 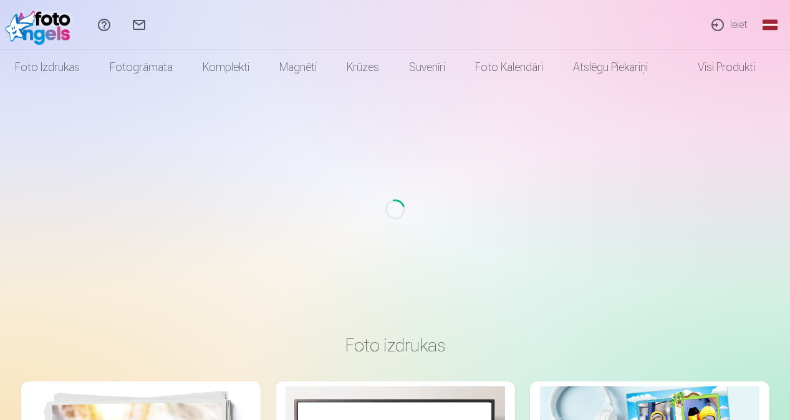 I want to click on a: Krūzes, so click(x=363, y=67).